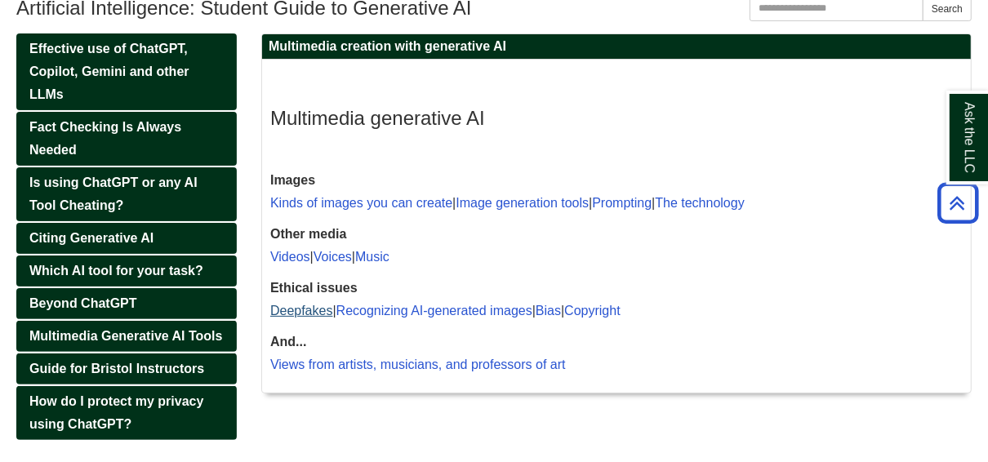 The image size is (988, 462). I want to click on a: Recognizing AI-generated images, so click(434, 310).